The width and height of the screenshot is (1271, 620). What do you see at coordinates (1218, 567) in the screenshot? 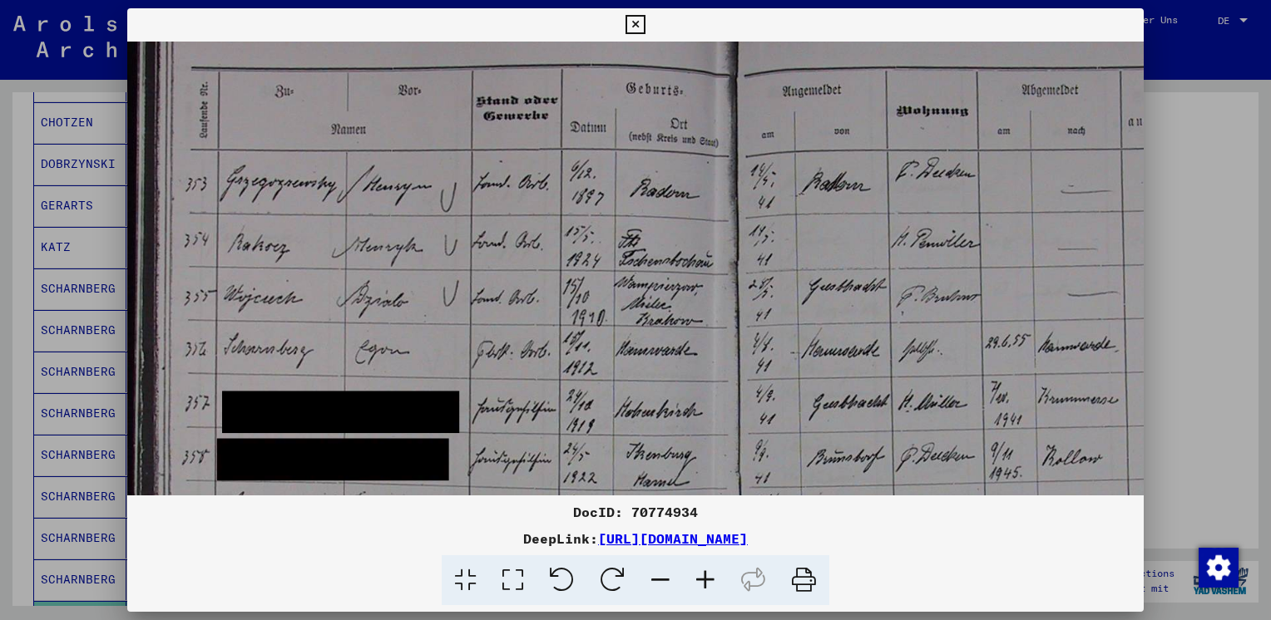
I see `div: Zustimmung ändern` at bounding box center [1218, 567].